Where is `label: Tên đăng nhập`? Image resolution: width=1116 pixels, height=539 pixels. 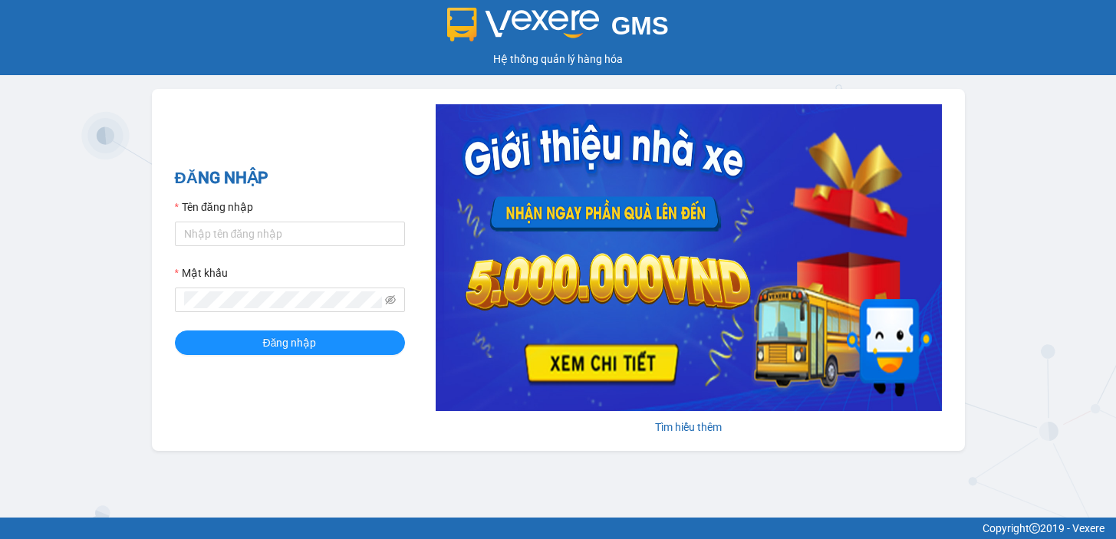 label: Tên đăng nhập is located at coordinates (214, 207).